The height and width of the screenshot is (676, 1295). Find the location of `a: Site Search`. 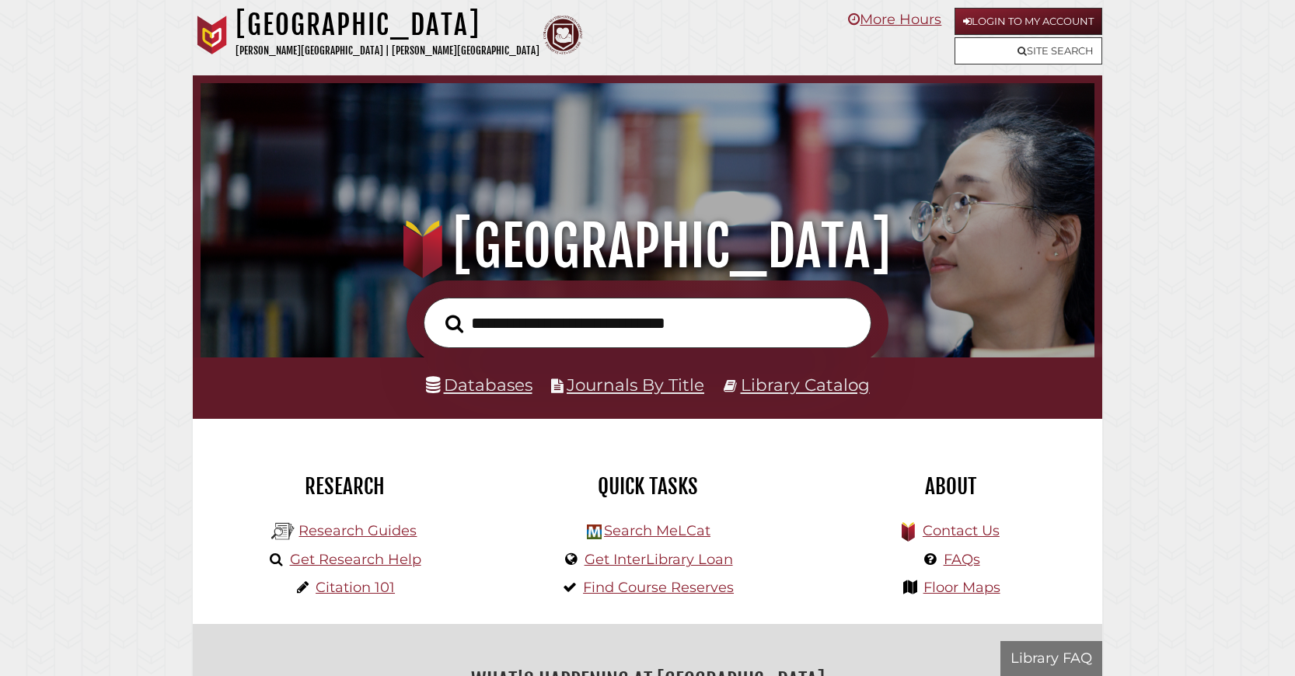

a: Site Search is located at coordinates (1028, 51).